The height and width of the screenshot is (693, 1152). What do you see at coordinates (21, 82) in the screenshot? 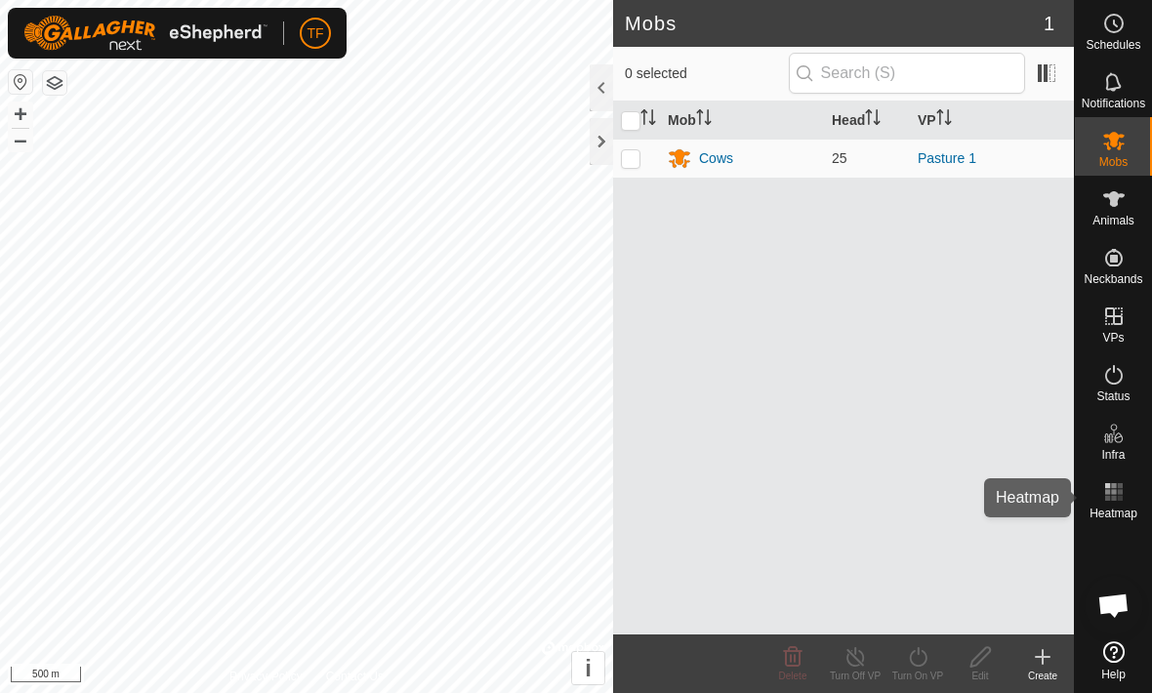
I see `button: Reset Map` at bounding box center [21, 82].